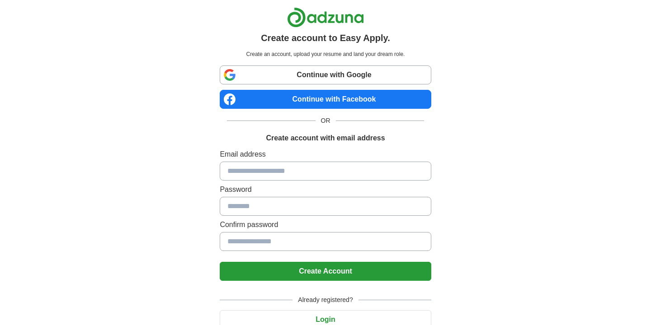  What do you see at coordinates (325, 190) in the screenshot?
I see `label: Password` at bounding box center [325, 190].